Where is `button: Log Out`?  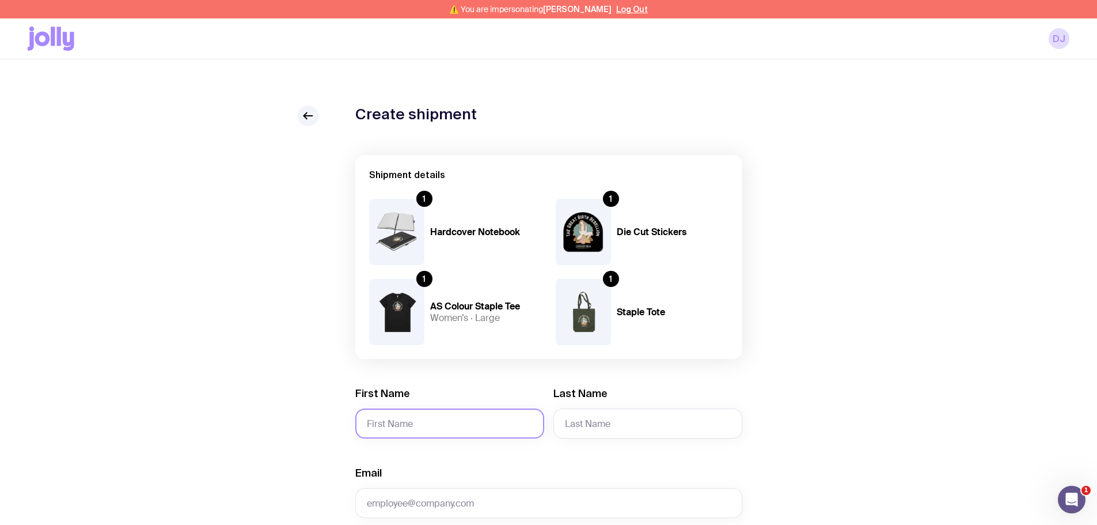
button: Log Out is located at coordinates (632, 9).